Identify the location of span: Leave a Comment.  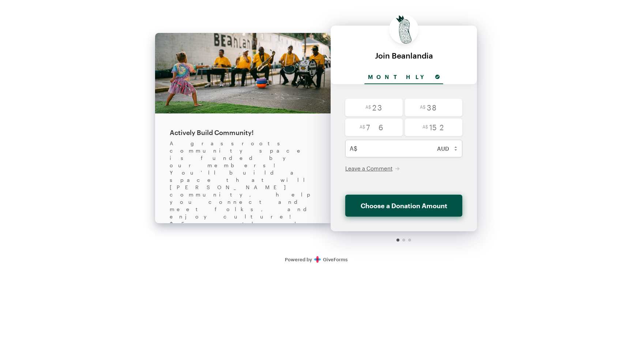
(369, 168).